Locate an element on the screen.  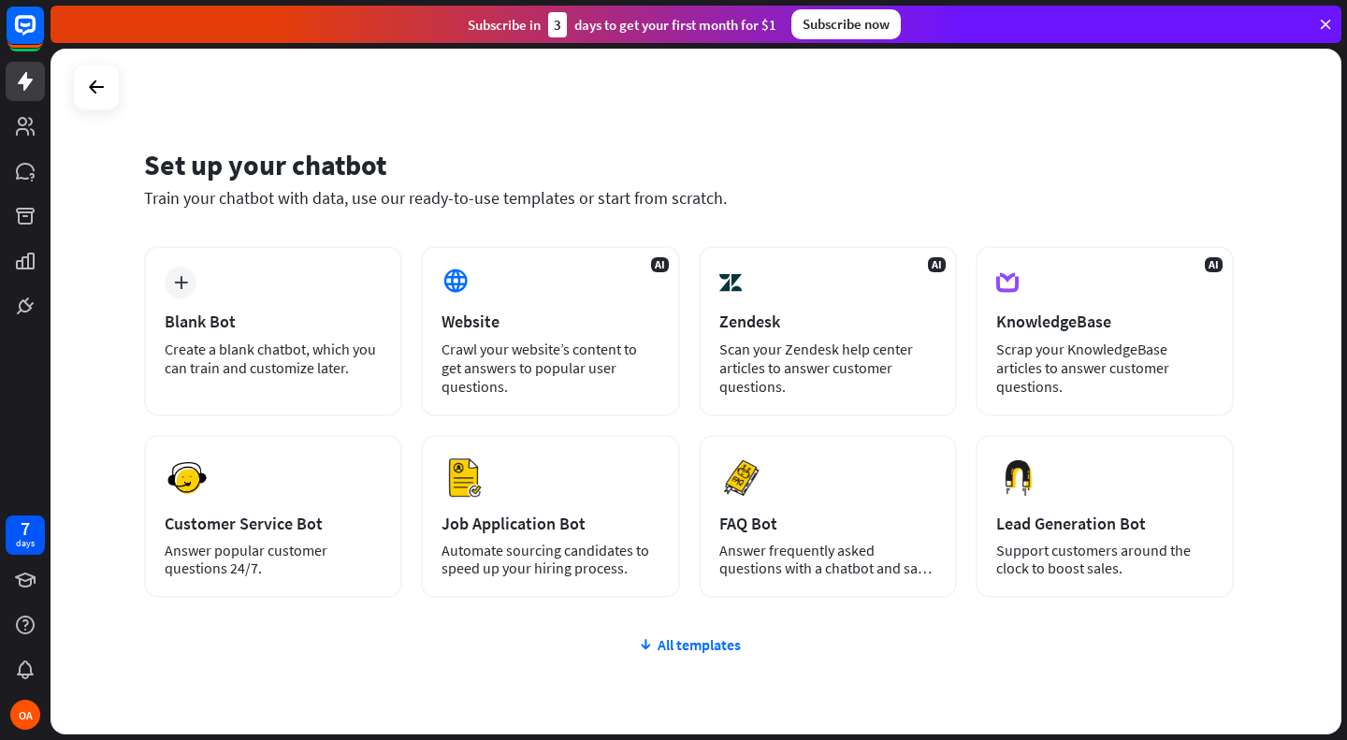
div: Answer frequently asked questions with a chatbot and save your time. is located at coordinates (828, 560).